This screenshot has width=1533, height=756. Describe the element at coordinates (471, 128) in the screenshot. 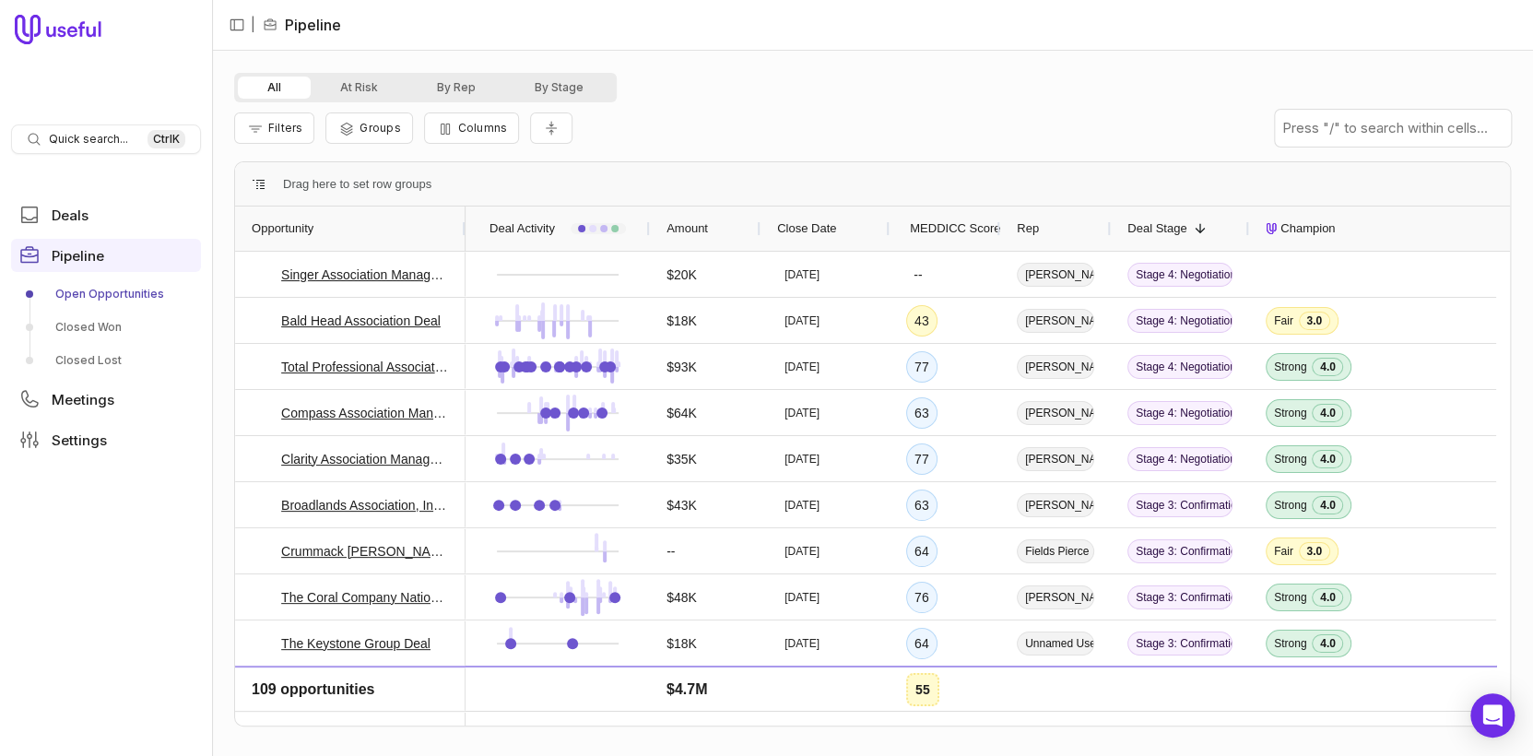

I see `button: Columns` at that location.